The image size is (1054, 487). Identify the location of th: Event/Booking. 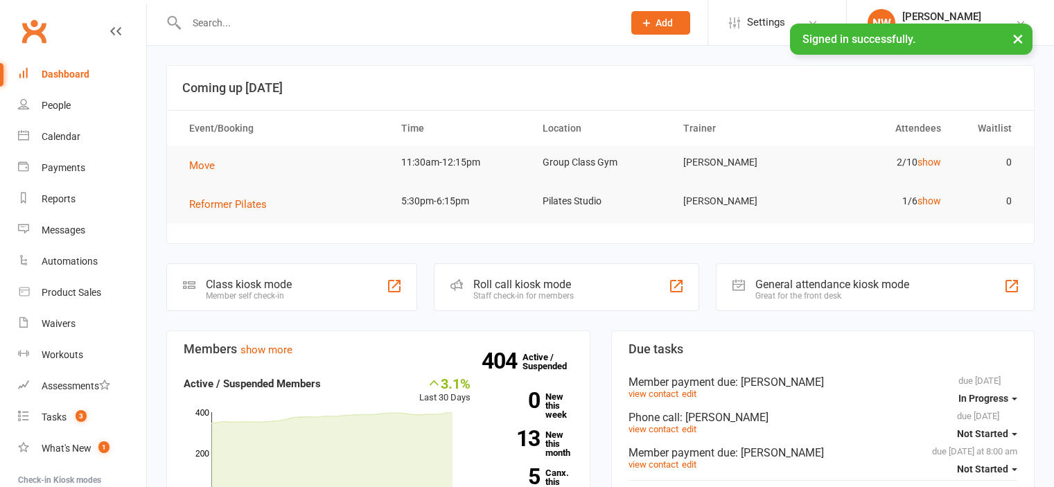
(283, 128).